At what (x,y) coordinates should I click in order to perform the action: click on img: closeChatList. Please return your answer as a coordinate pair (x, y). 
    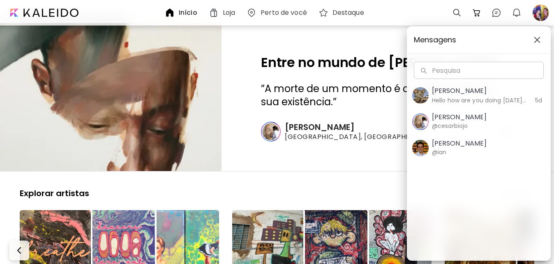
    Looking at the image, I should click on (537, 40).